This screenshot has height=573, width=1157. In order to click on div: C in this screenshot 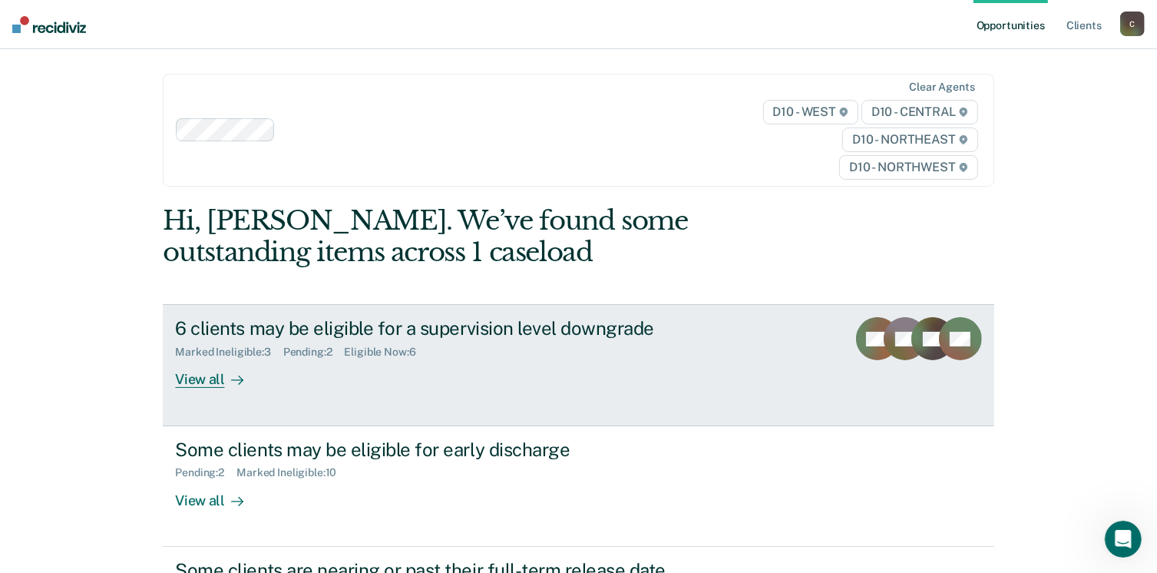, I will do `click(1133, 24)`.